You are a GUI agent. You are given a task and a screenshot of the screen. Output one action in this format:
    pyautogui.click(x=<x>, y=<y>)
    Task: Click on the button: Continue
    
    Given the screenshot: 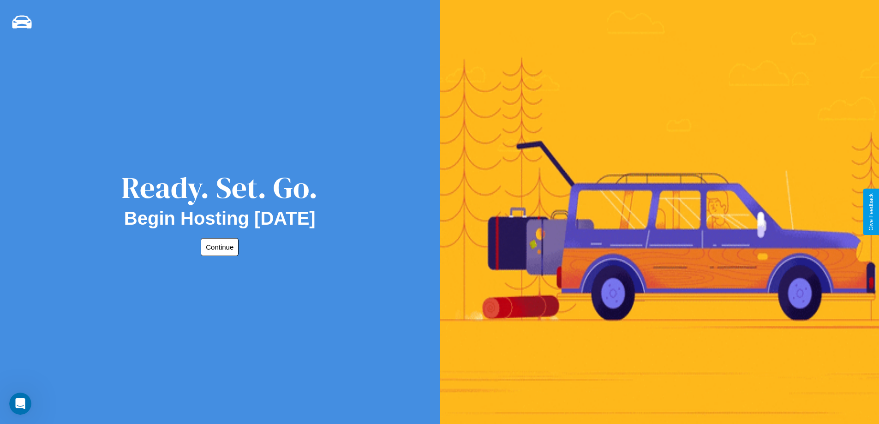 What is the action you would take?
    pyautogui.click(x=220, y=247)
    